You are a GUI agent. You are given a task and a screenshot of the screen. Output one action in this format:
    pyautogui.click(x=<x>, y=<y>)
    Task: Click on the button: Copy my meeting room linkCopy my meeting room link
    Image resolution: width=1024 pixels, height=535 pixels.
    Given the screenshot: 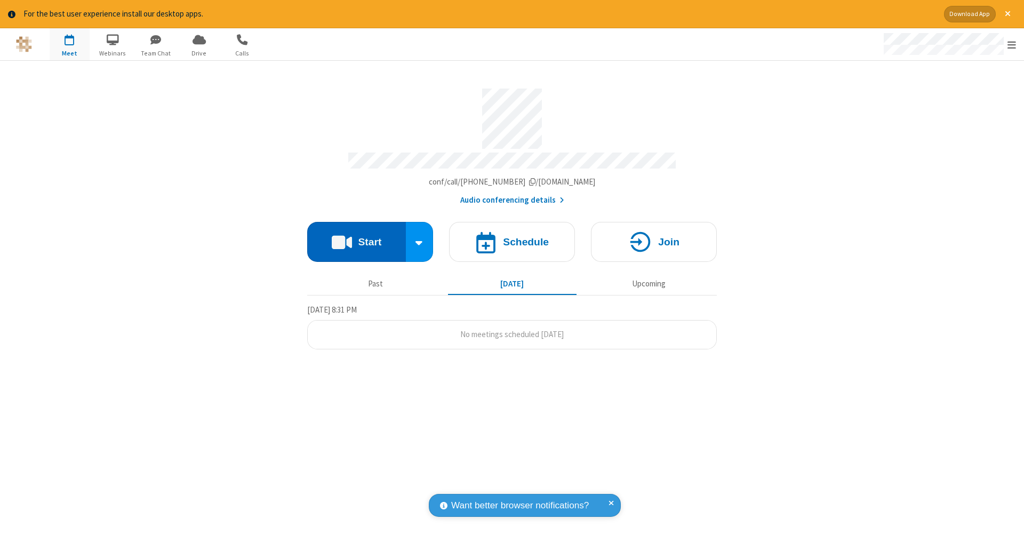 What is the action you would take?
    pyautogui.click(x=512, y=182)
    